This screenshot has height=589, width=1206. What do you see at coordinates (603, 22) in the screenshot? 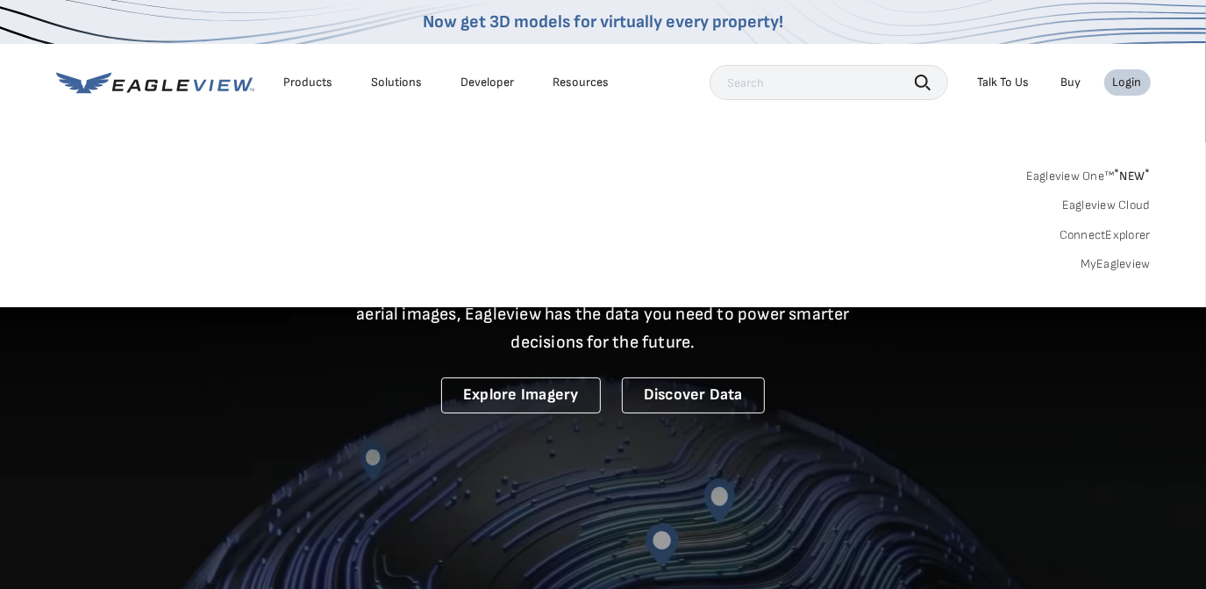
I see `a: Now get 3D models for virtually every property!` at bounding box center [603, 22].